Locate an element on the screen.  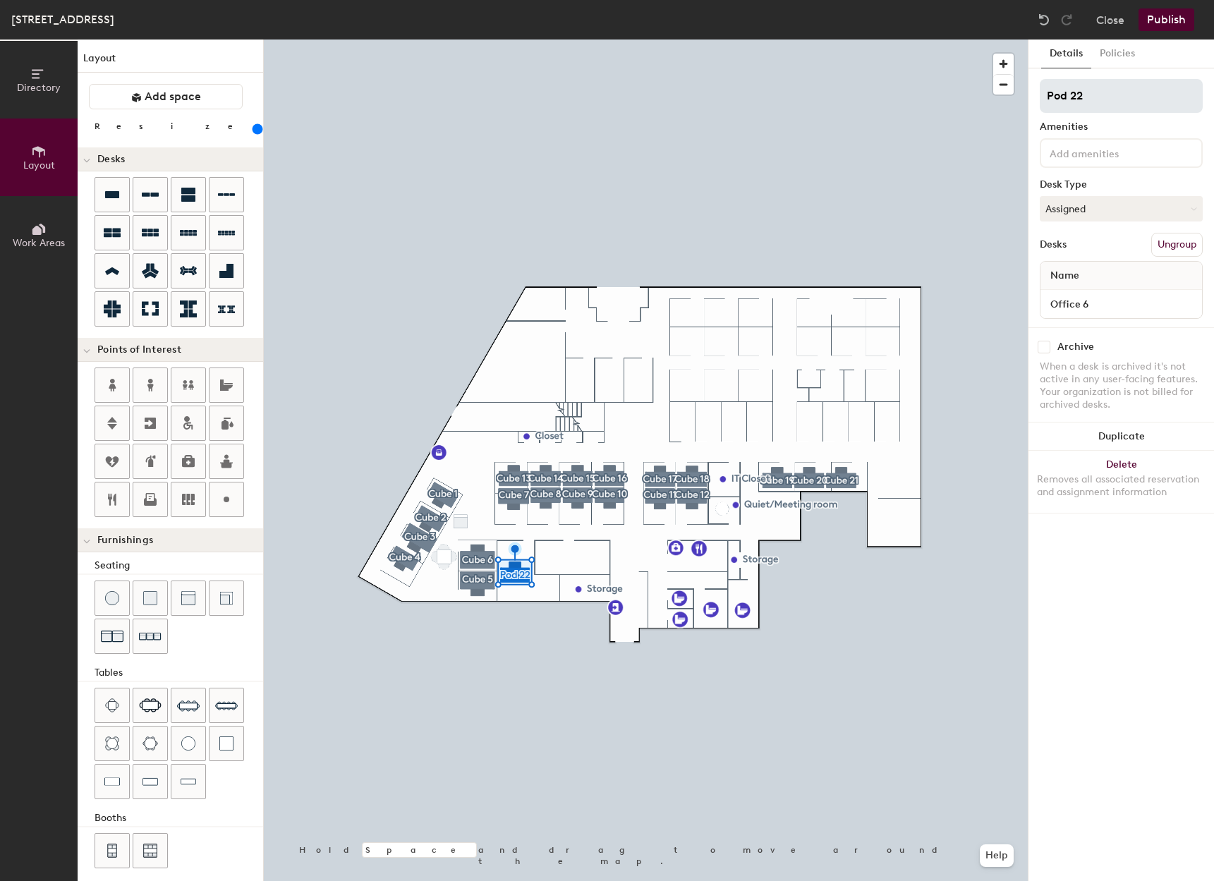
img: Six seat booth is located at coordinates (150, 851).